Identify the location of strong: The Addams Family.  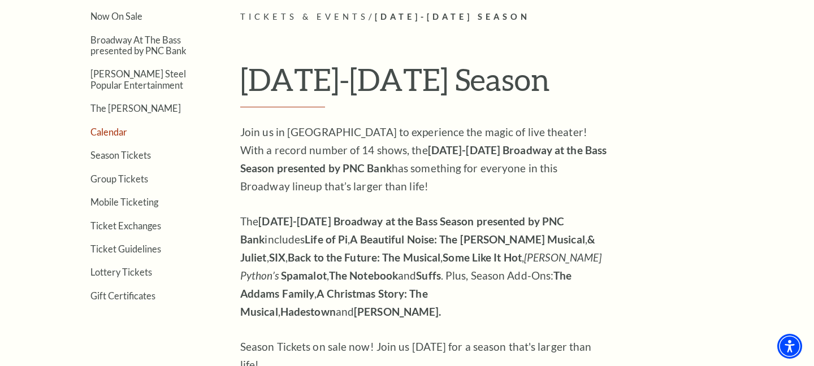
(406, 284).